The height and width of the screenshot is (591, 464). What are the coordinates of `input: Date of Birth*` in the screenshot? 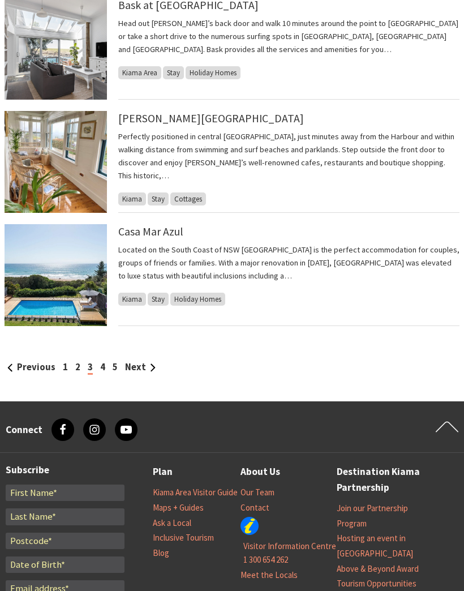 It's located at (65, 565).